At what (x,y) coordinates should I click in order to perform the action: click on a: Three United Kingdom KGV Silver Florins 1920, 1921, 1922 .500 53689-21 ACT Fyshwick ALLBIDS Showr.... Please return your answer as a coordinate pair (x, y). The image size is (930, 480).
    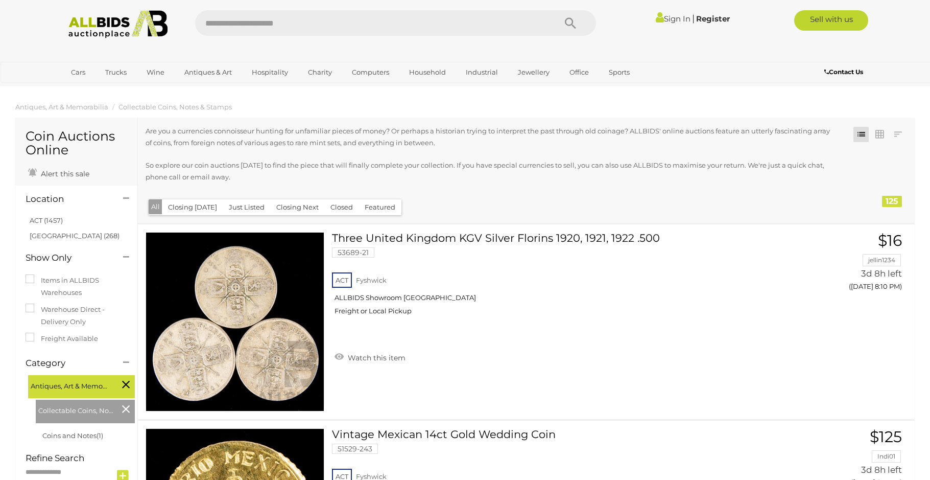
    Looking at the image, I should click on (558, 277).